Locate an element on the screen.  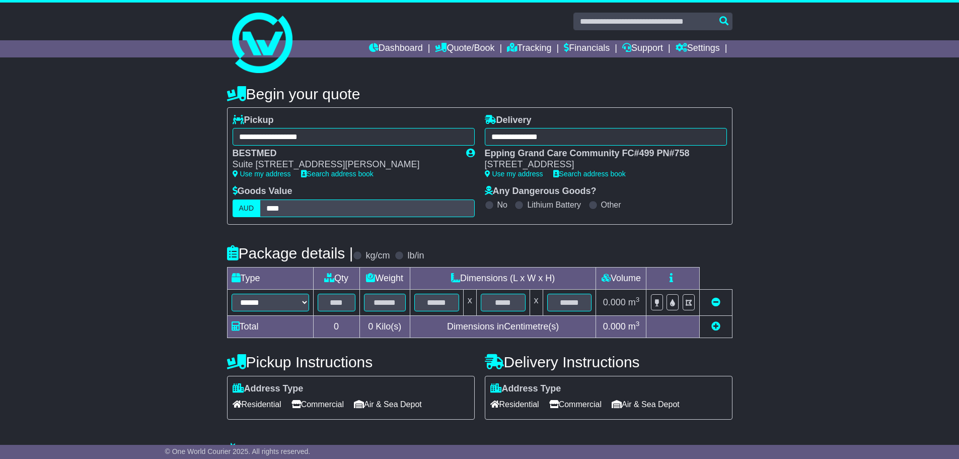
a: Support is located at coordinates (642, 49).